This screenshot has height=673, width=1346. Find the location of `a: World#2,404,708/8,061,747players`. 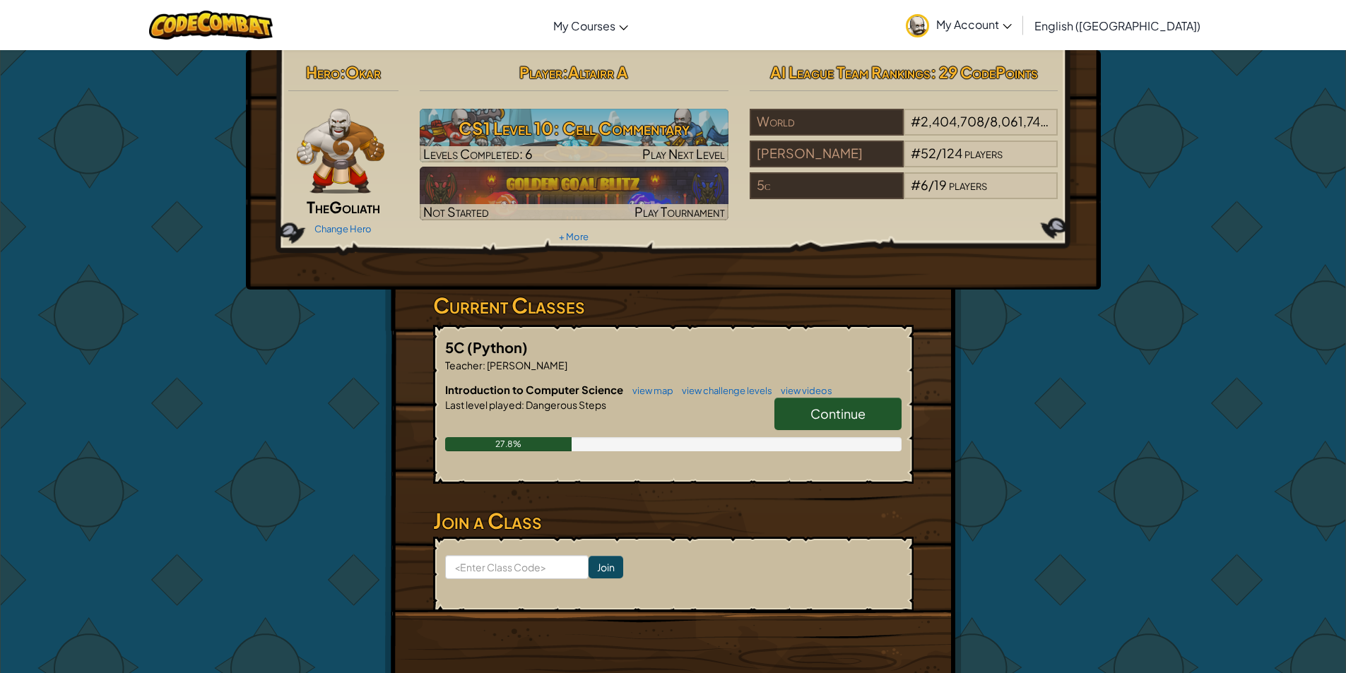

a: World#2,404,708/8,061,747players is located at coordinates (904, 130).